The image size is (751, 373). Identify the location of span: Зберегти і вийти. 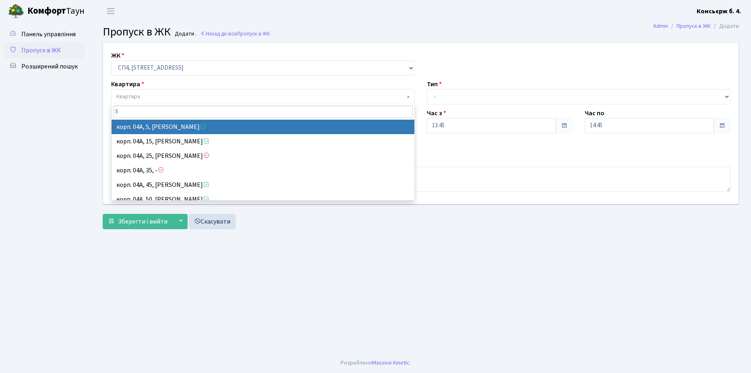
(143, 221).